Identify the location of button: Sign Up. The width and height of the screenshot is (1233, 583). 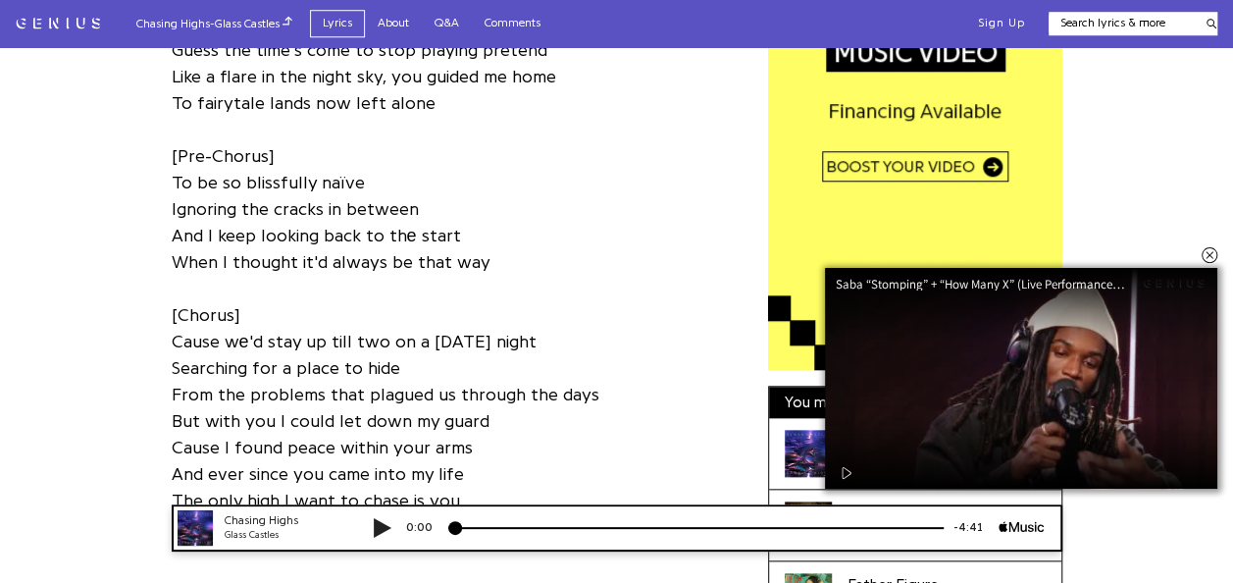
(1001, 24).